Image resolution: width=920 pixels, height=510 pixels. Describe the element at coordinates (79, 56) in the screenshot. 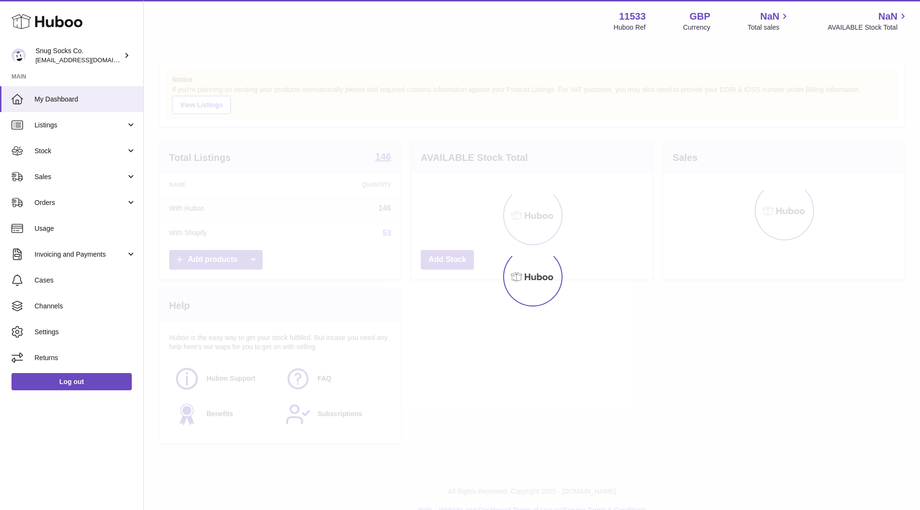

I see `div: Snug Socks Co.` at that location.